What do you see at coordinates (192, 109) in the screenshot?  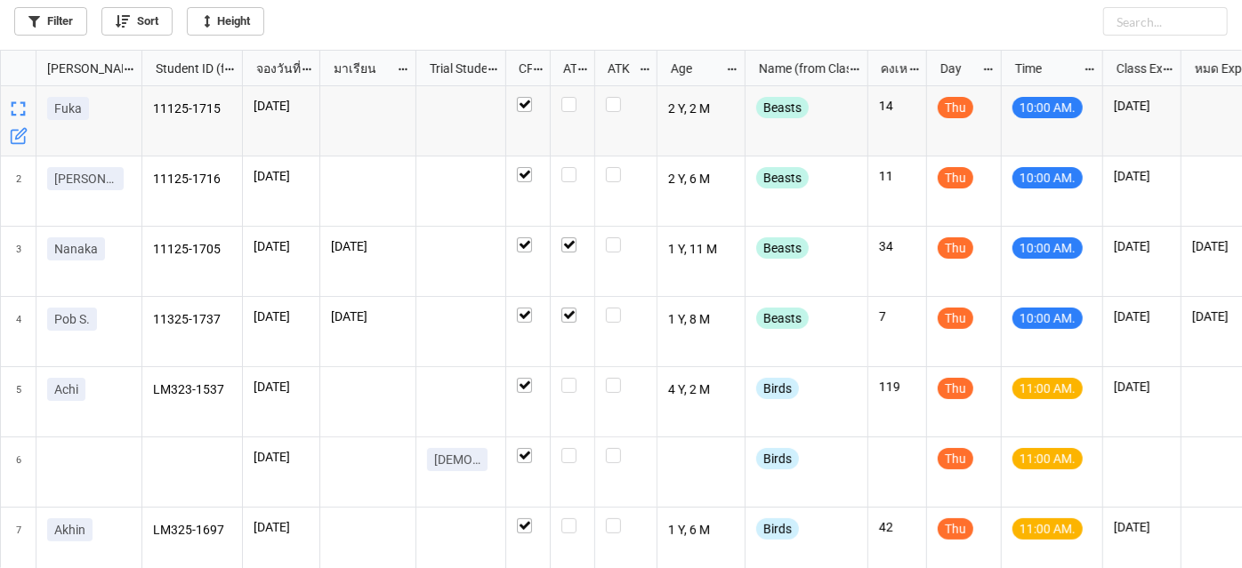 I see `p: 11125-1715` at bounding box center [192, 109].